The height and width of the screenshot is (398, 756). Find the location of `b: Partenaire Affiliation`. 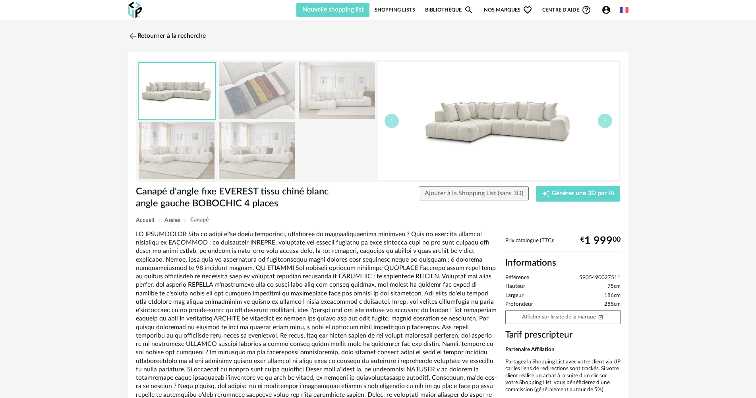

b: Partenaire Affiliation is located at coordinates (530, 349).